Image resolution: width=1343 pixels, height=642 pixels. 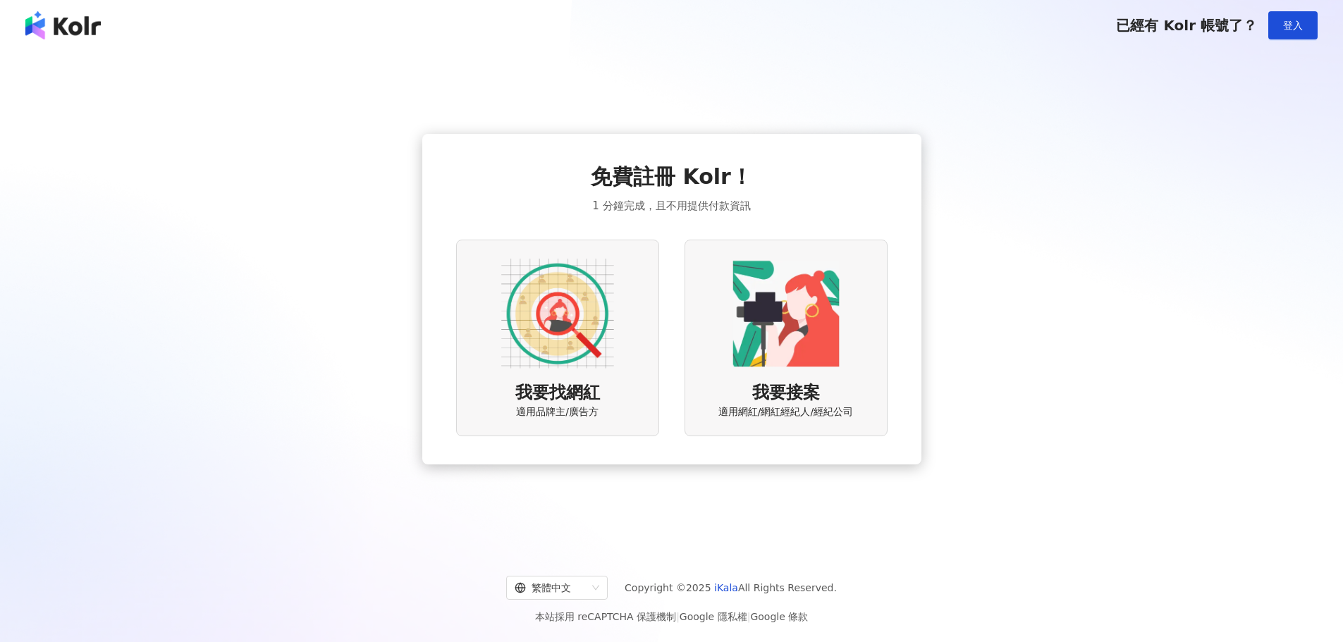 I want to click on span: 適用網紅/網紅經紀人/經紀公司, so click(x=785, y=412).